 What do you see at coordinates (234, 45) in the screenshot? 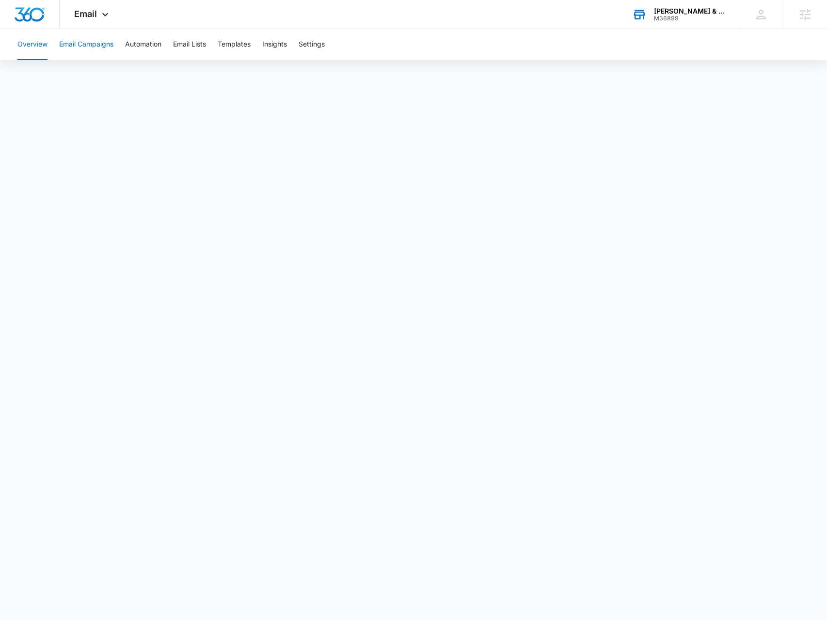
I see `button: Templates` at bounding box center [234, 45].